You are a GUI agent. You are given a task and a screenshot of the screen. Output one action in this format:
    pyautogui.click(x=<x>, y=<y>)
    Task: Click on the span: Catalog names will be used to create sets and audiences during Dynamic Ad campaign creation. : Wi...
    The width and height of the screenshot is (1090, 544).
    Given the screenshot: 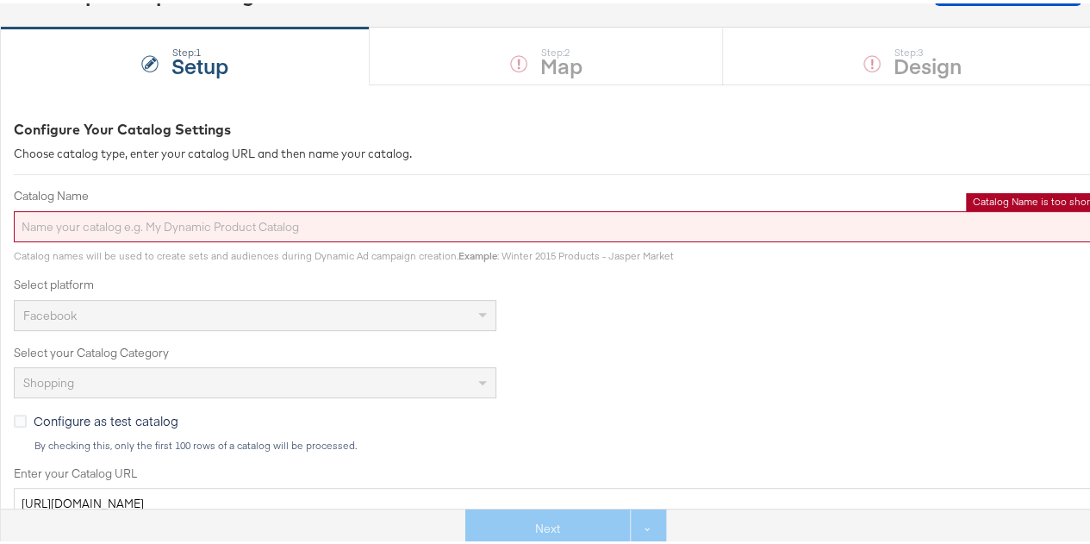 What is the action you would take?
    pyautogui.click(x=344, y=252)
    